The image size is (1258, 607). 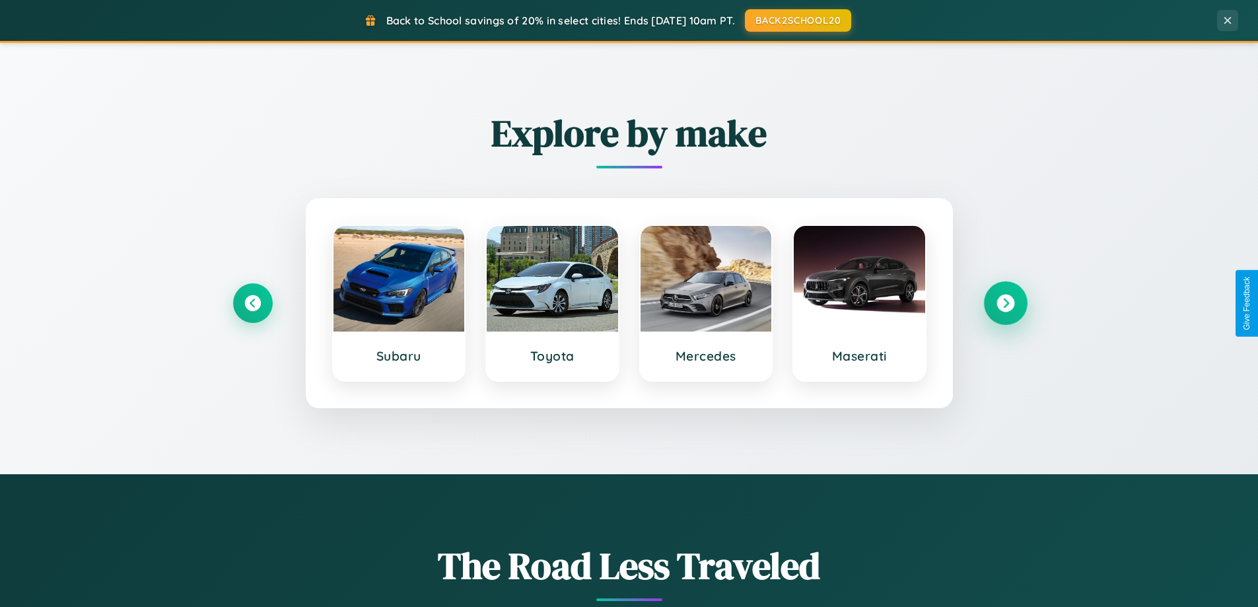 I want to click on h3: Maserati, so click(x=859, y=356).